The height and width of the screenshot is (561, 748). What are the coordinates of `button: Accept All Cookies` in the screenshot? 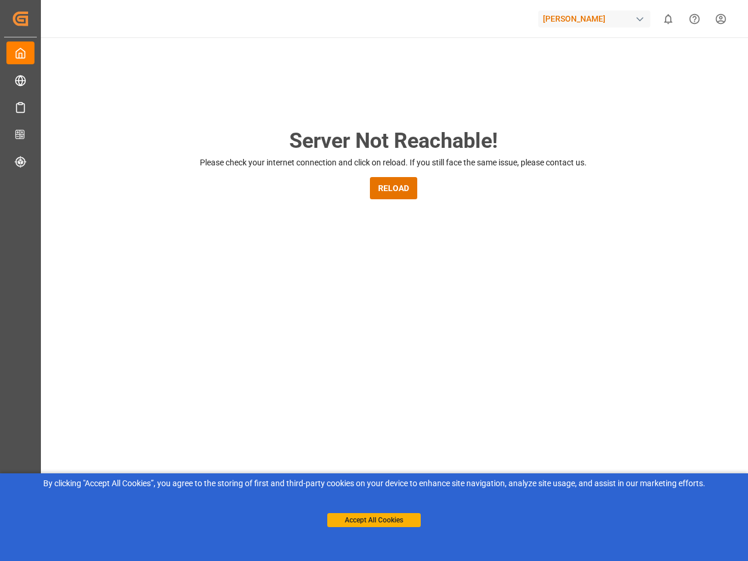 It's located at (374, 520).